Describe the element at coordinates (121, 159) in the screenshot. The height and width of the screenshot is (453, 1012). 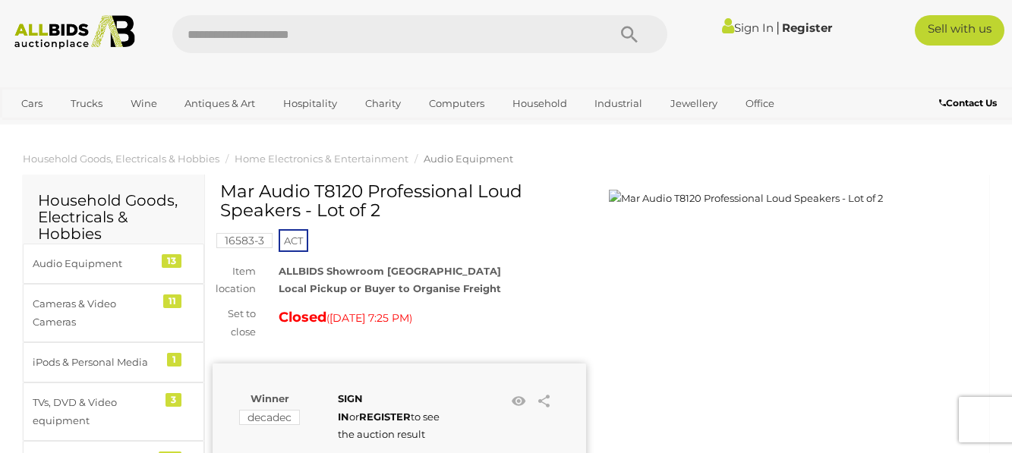
I see `span: Household Goods, Electricals & Hobbies` at that location.